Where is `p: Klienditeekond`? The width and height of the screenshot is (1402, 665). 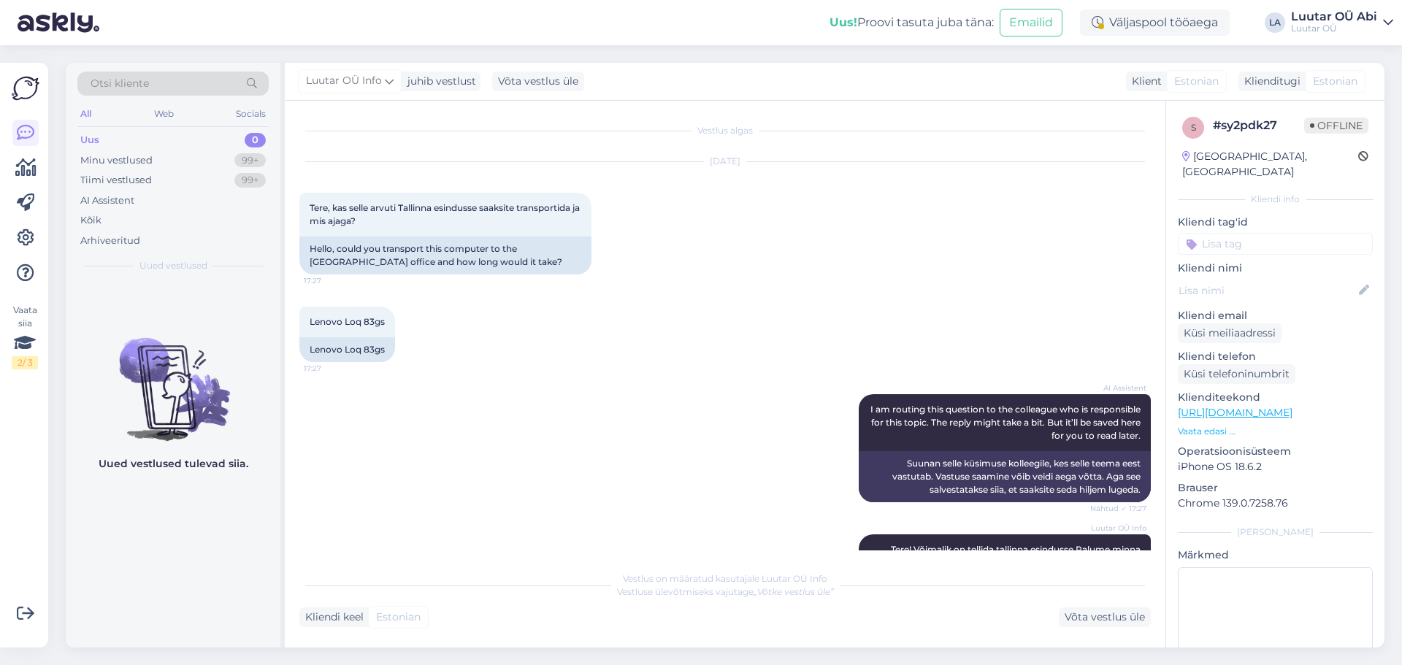
p: Klienditeekond is located at coordinates (1275, 397).